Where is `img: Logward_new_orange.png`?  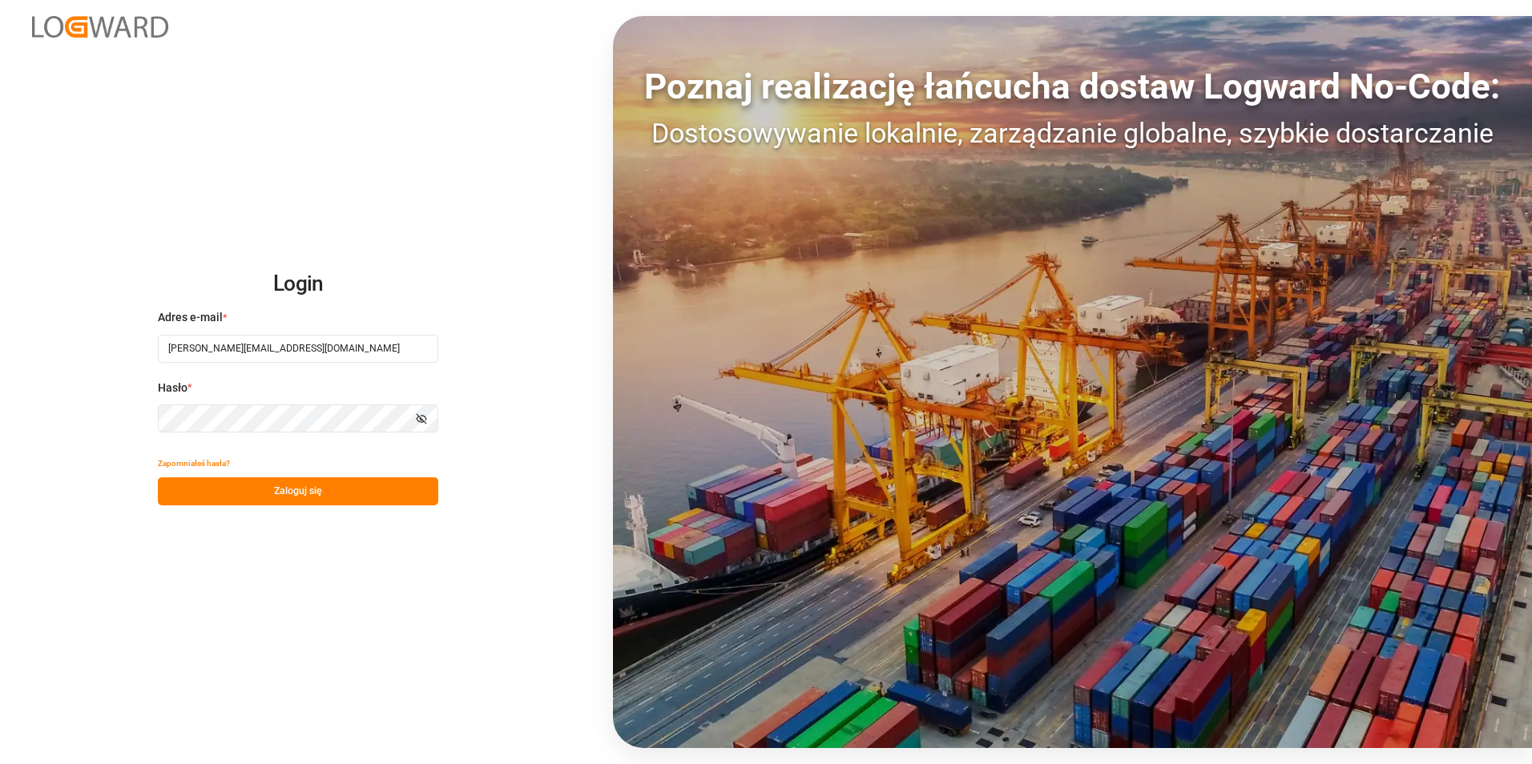
img: Logward_new_orange.png is located at coordinates (100, 26).